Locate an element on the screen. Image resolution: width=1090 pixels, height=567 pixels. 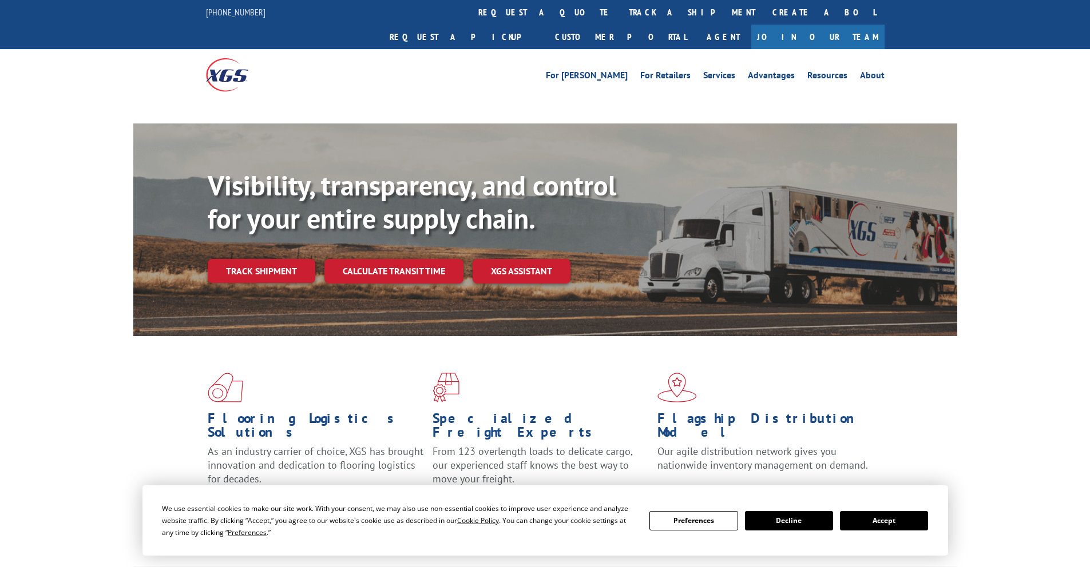
a: Join Our Team is located at coordinates (817, 37).